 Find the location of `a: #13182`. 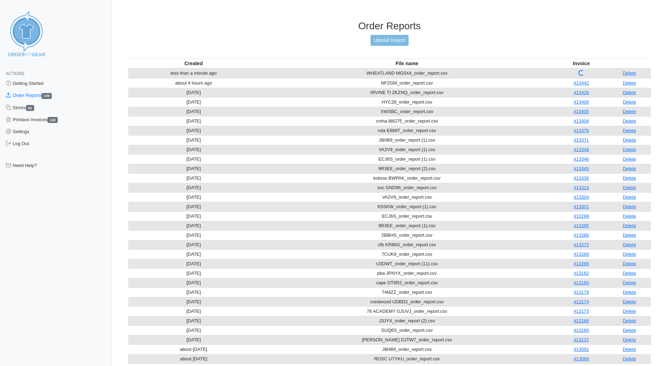

a: #13182 is located at coordinates (581, 273).